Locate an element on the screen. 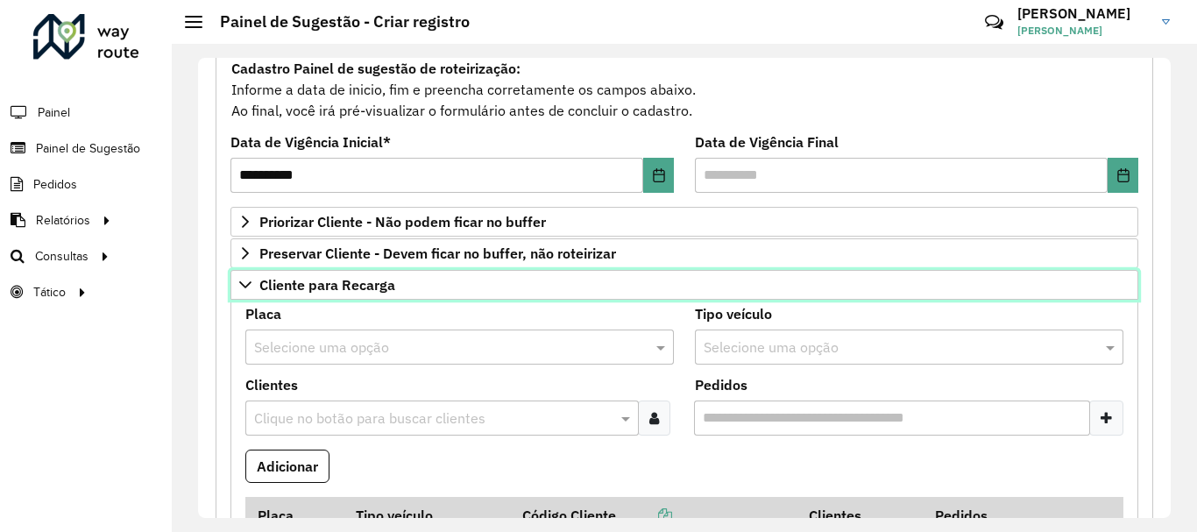 The width and height of the screenshot is (1197, 532). label: Data de Vigência Inicial is located at coordinates (310, 142).